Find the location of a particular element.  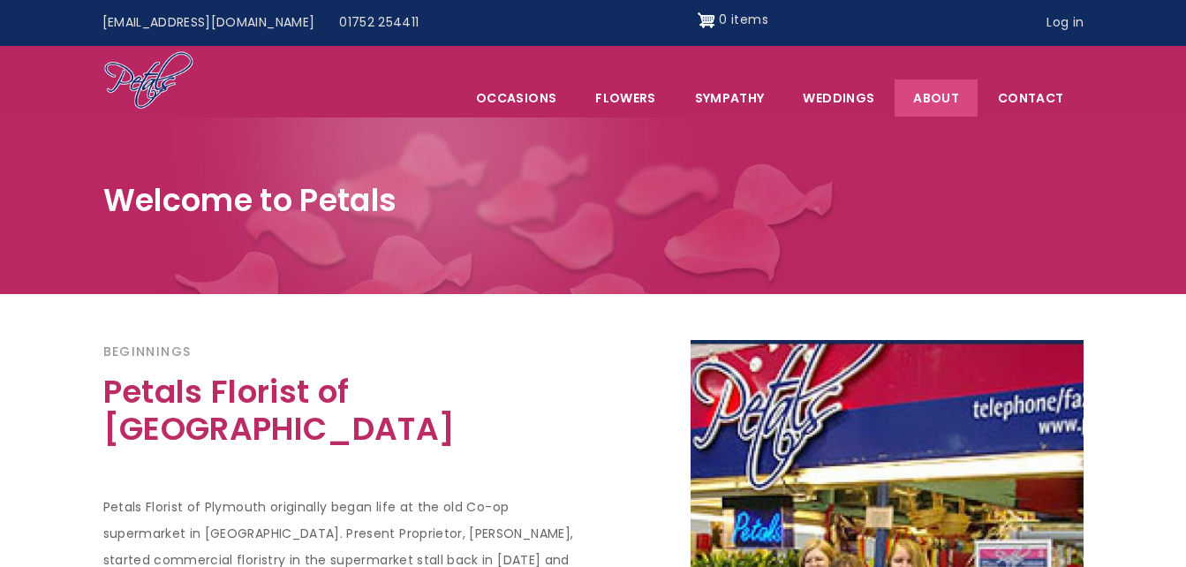

span: Occasions is located at coordinates (516, 98).